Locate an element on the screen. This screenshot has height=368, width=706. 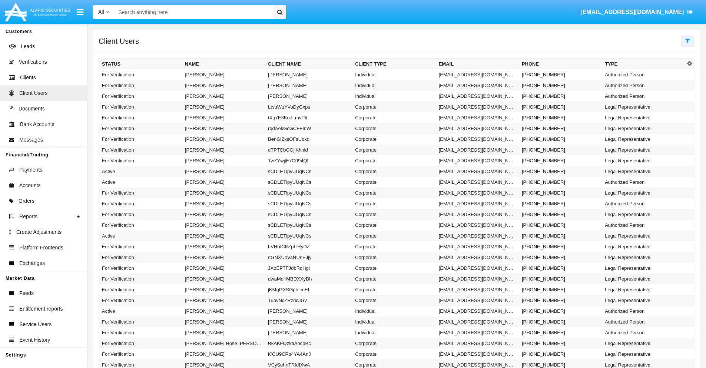
td: jKMqGXSGpbflmEI is located at coordinates (309, 290).